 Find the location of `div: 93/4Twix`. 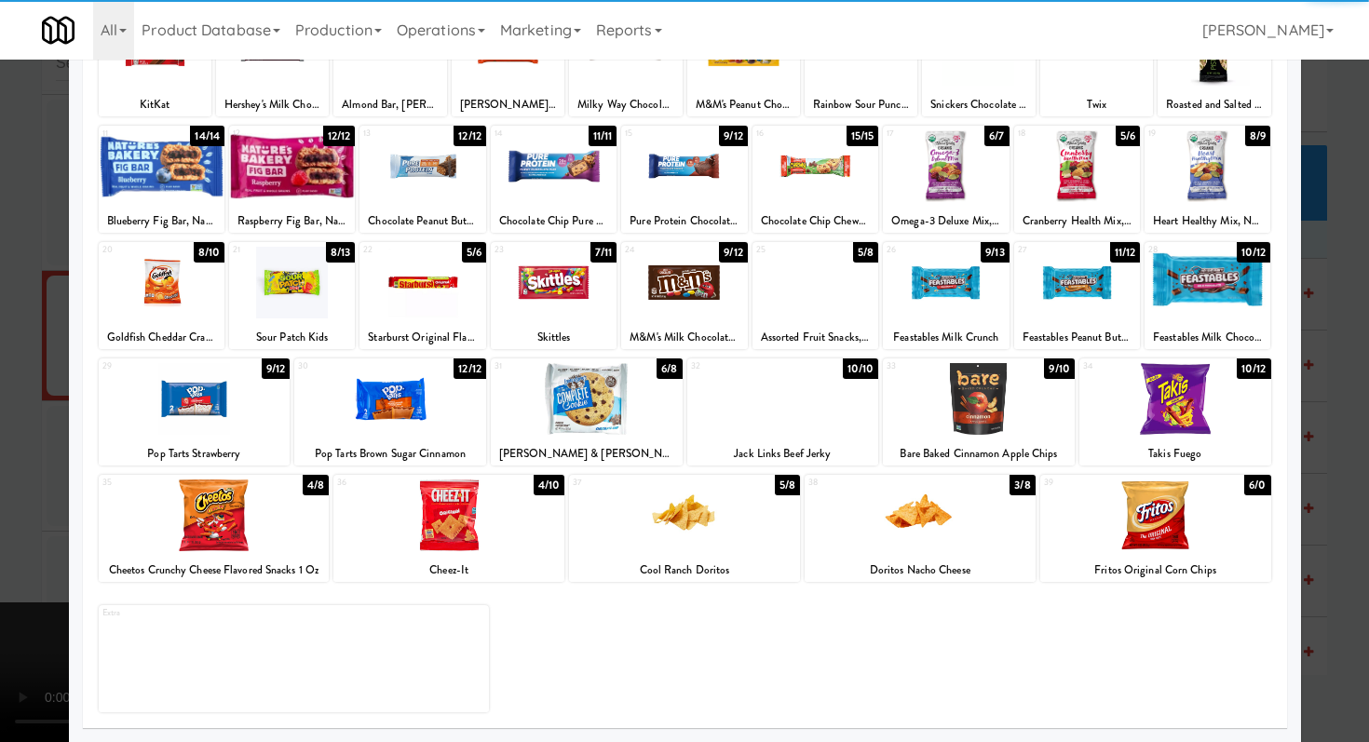

div: 93/4Twix is located at coordinates (1096, 62).